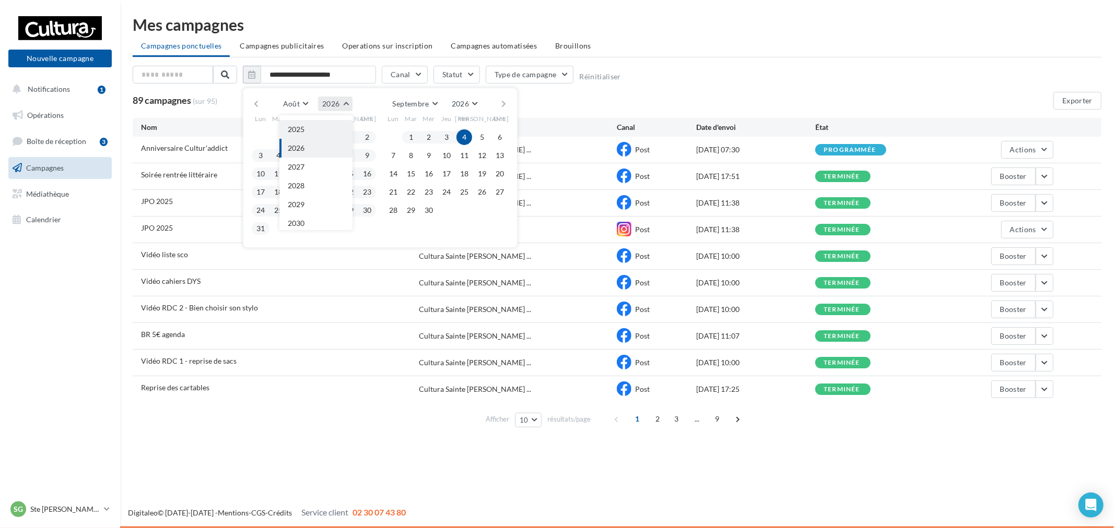  I want to click on button: 2027, so click(316, 167).